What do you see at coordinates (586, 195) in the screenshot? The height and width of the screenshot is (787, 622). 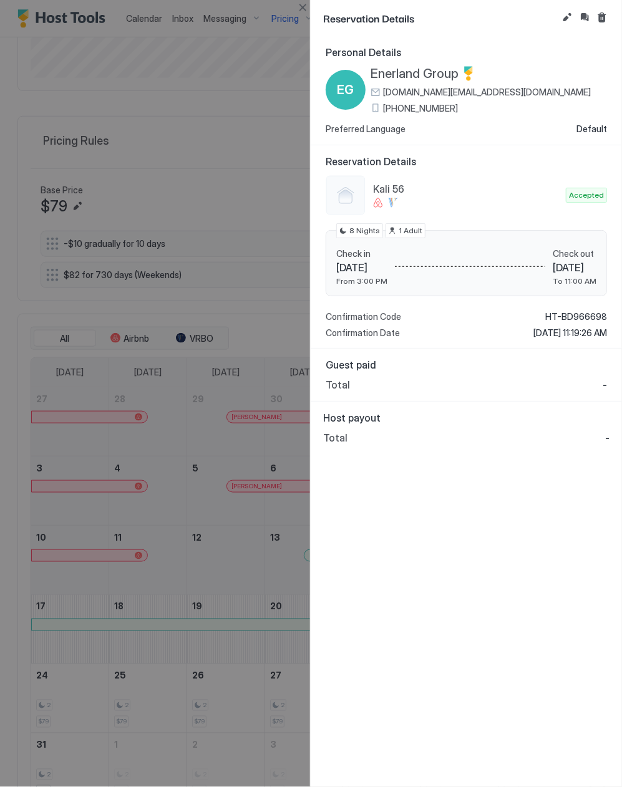 I see `span: Accepted` at bounding box center [586, 195].